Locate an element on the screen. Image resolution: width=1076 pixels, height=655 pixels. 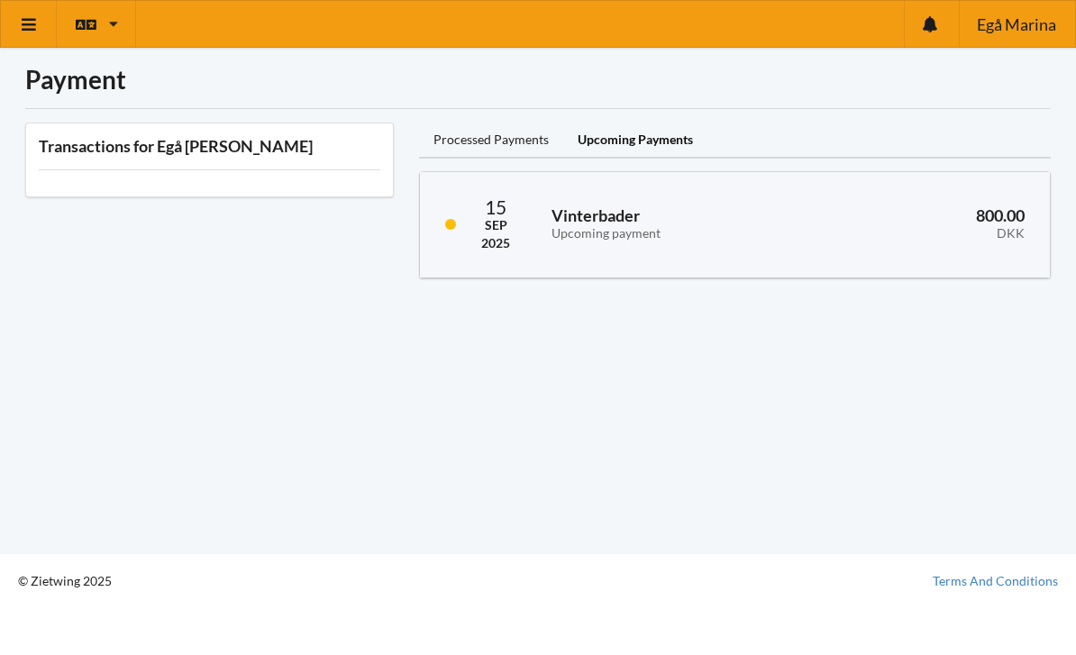
h1: Payment is located at coordinates (538, 79).